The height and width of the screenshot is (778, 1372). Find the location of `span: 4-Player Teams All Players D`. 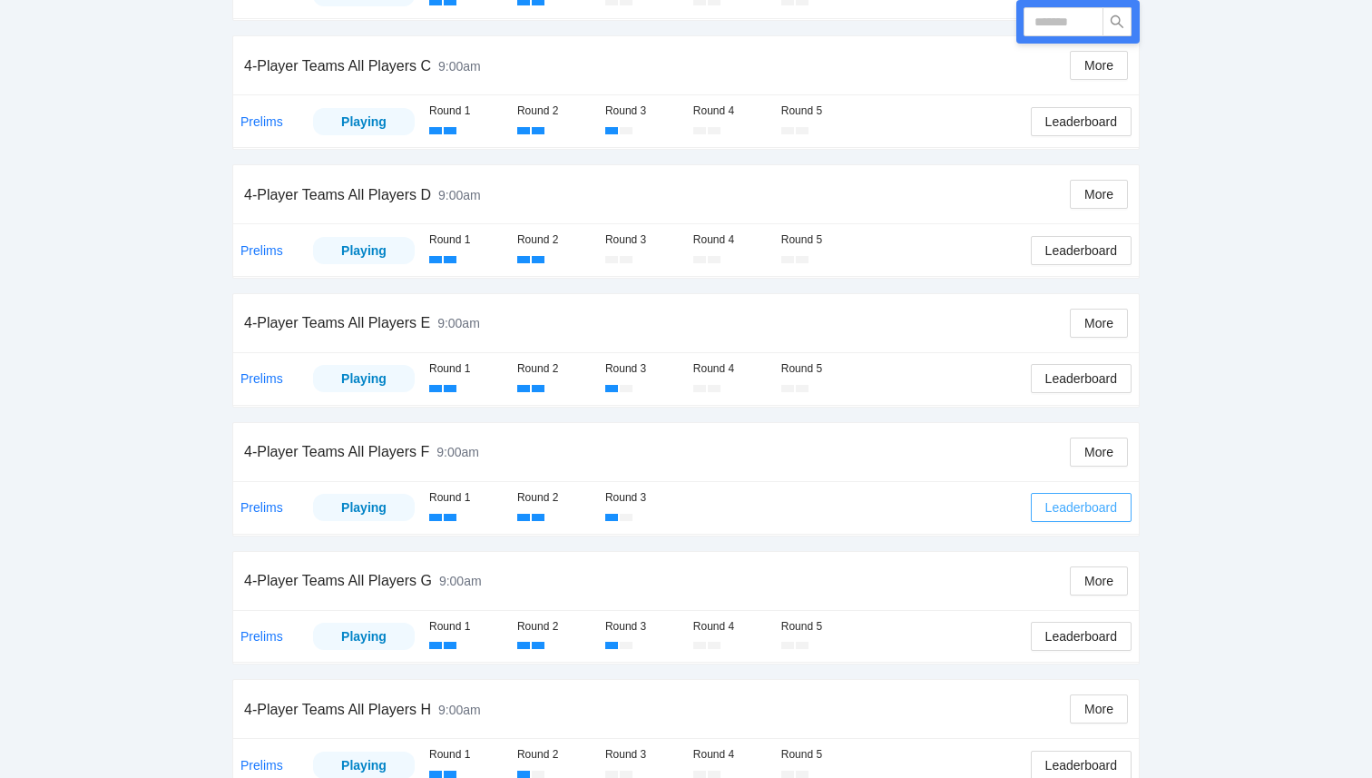

span: 4-Player Teams All Players D is located at coordinates (338, 194).